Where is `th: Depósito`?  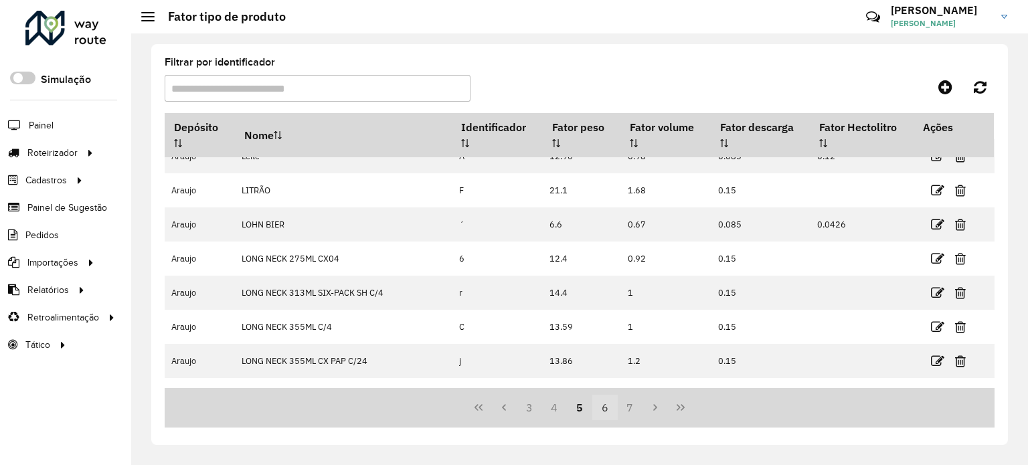
th: Depósito is located at coordinates (199, 135).